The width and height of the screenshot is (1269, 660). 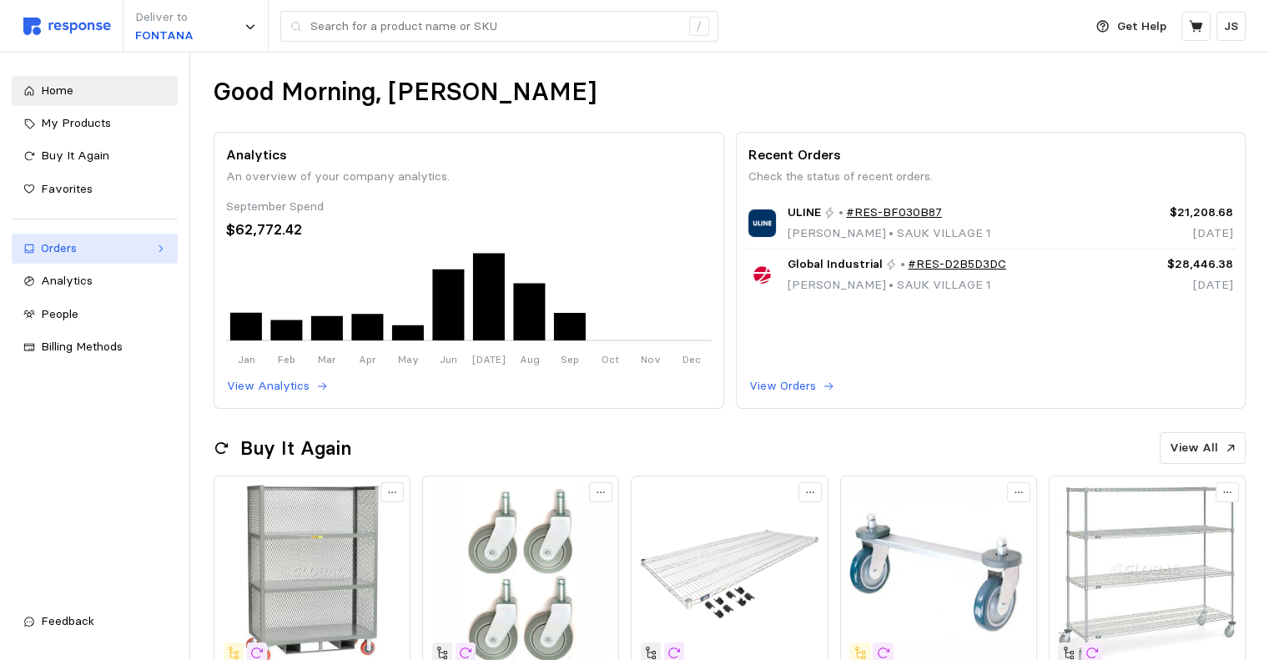 What do you see at coordinates (67, 26) in the screenshot?
I see `img: svg%3e` at bounding box center [67, 26].